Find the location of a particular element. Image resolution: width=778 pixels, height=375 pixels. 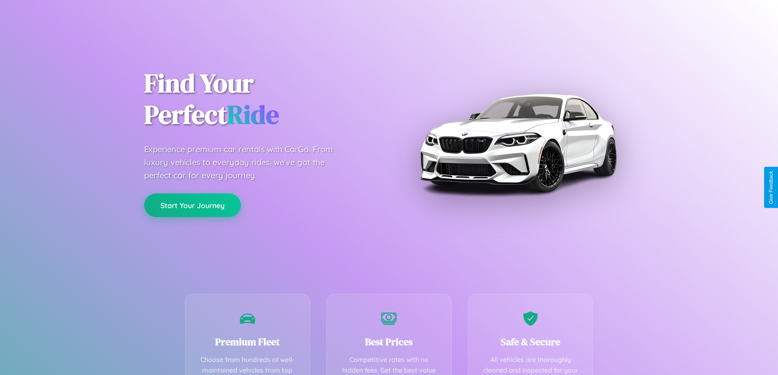

span: Ride is located at coordinates (253, 114).